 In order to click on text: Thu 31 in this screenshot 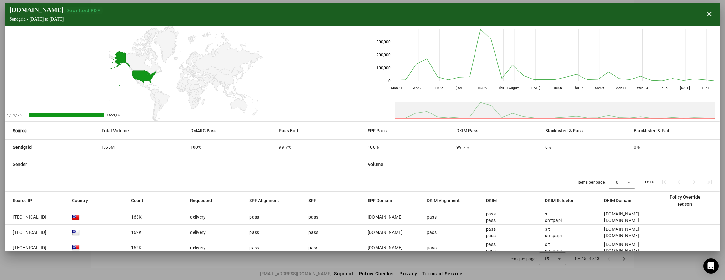, I will do `click(503, 88)`.